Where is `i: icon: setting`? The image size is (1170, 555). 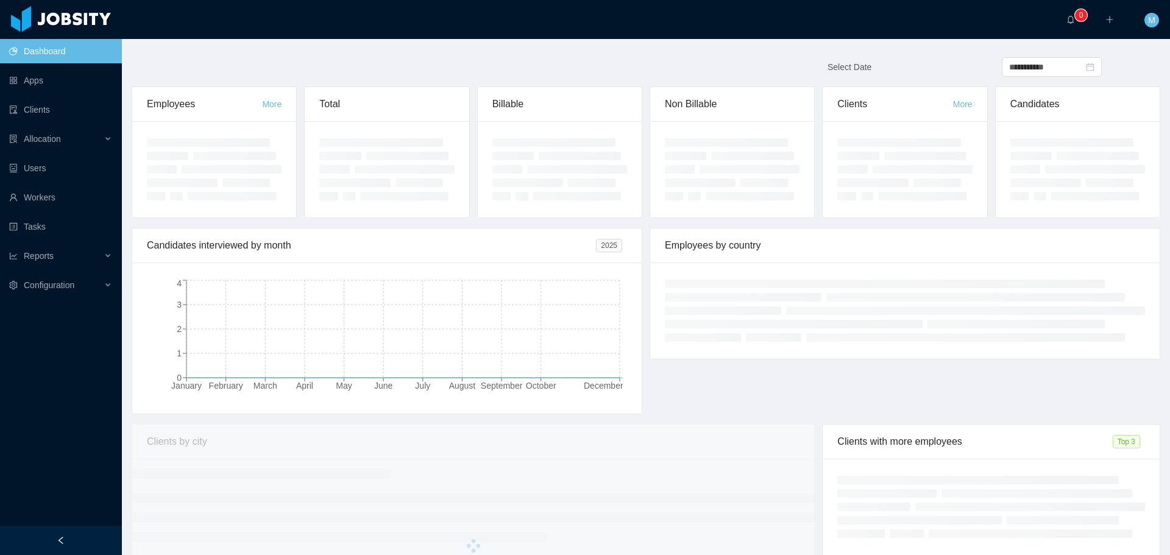 i: icon: setting is located at coordinates (13, 285).